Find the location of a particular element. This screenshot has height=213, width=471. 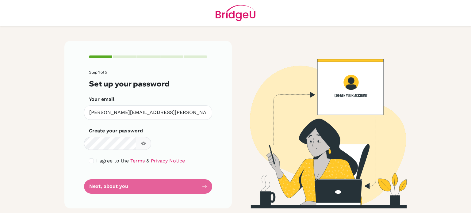

label: Your email is located at coordinates (102, 99).